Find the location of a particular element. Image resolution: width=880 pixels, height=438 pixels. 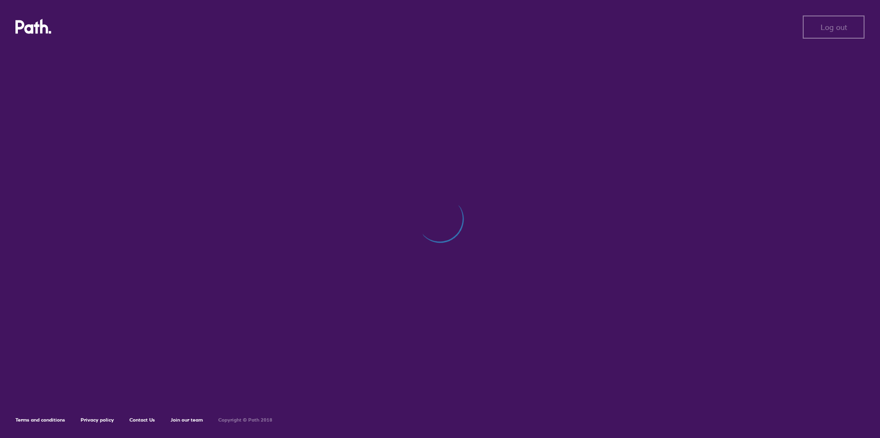

button: Log out is located at coordinates (834, 27).